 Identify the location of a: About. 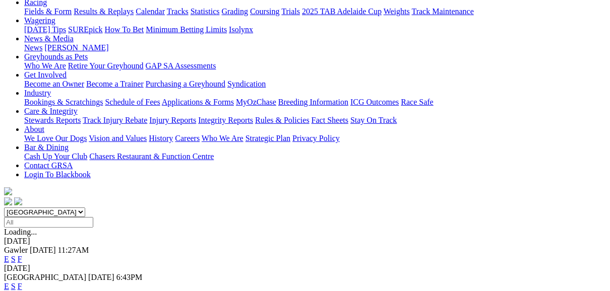
(34, 129).